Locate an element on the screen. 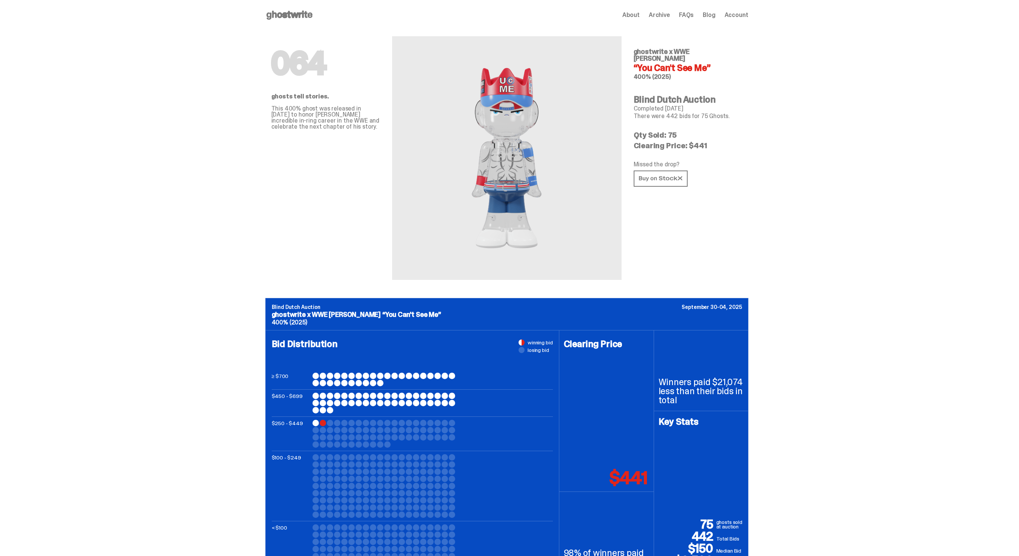 The width and height of the screenshot is (1019, 556). img: WWE John Cena&ldquo;You Can't See Me&rdquo; is located at coordinates (507, 158).